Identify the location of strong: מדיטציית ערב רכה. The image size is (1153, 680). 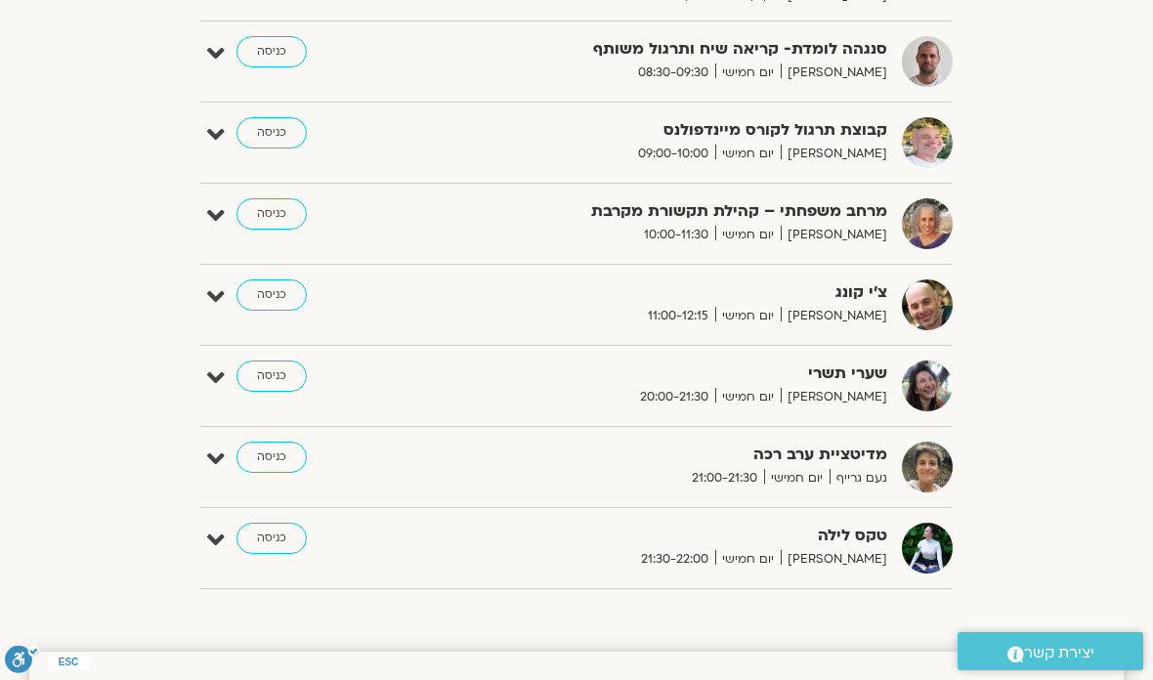
(677, 454).